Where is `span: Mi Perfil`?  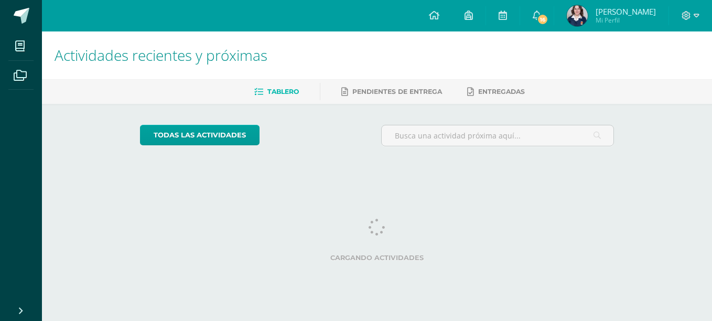 span: Mi Perfil is located at coordinates (625, 20).